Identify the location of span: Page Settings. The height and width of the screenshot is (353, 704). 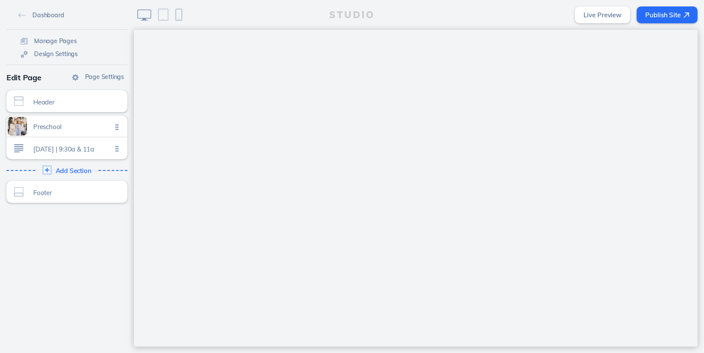
(105, 77).